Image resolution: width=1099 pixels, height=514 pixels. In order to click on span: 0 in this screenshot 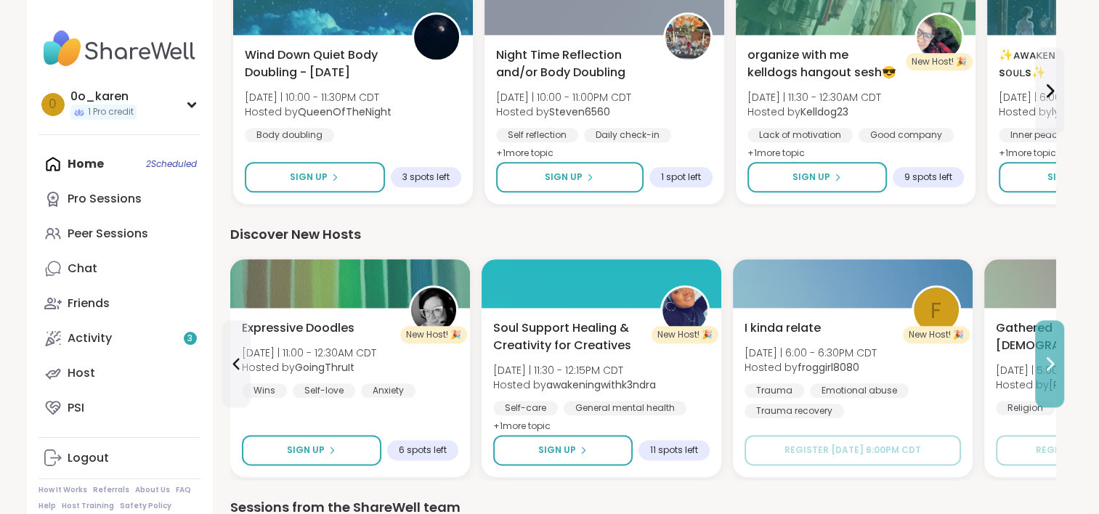, I will do `click(52, 105)`.